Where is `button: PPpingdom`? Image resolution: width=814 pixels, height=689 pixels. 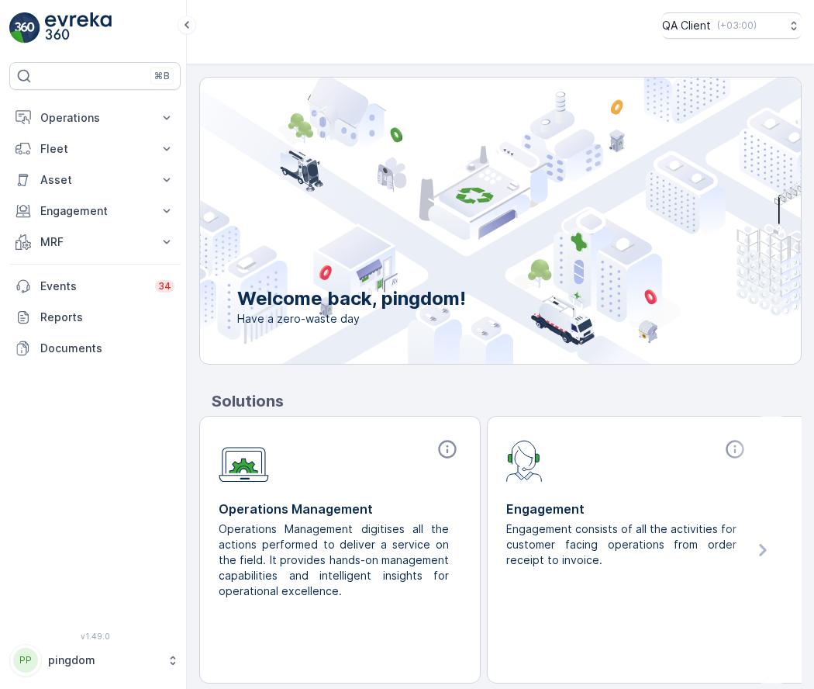 button: PPpingdom is located at coordinates (95, 660).